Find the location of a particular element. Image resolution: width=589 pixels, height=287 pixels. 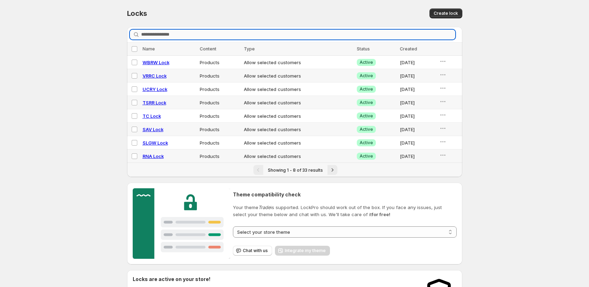

button: Create lock is located at coordinates (445, 13).